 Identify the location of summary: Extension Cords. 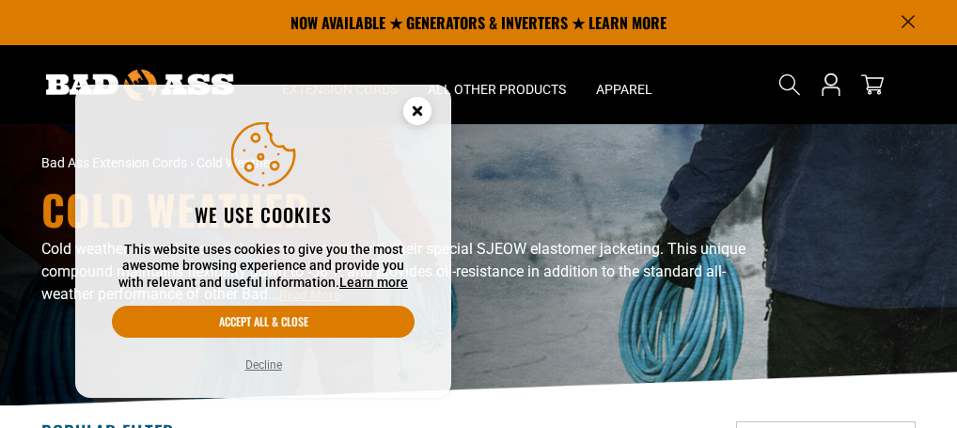
(339, 85).